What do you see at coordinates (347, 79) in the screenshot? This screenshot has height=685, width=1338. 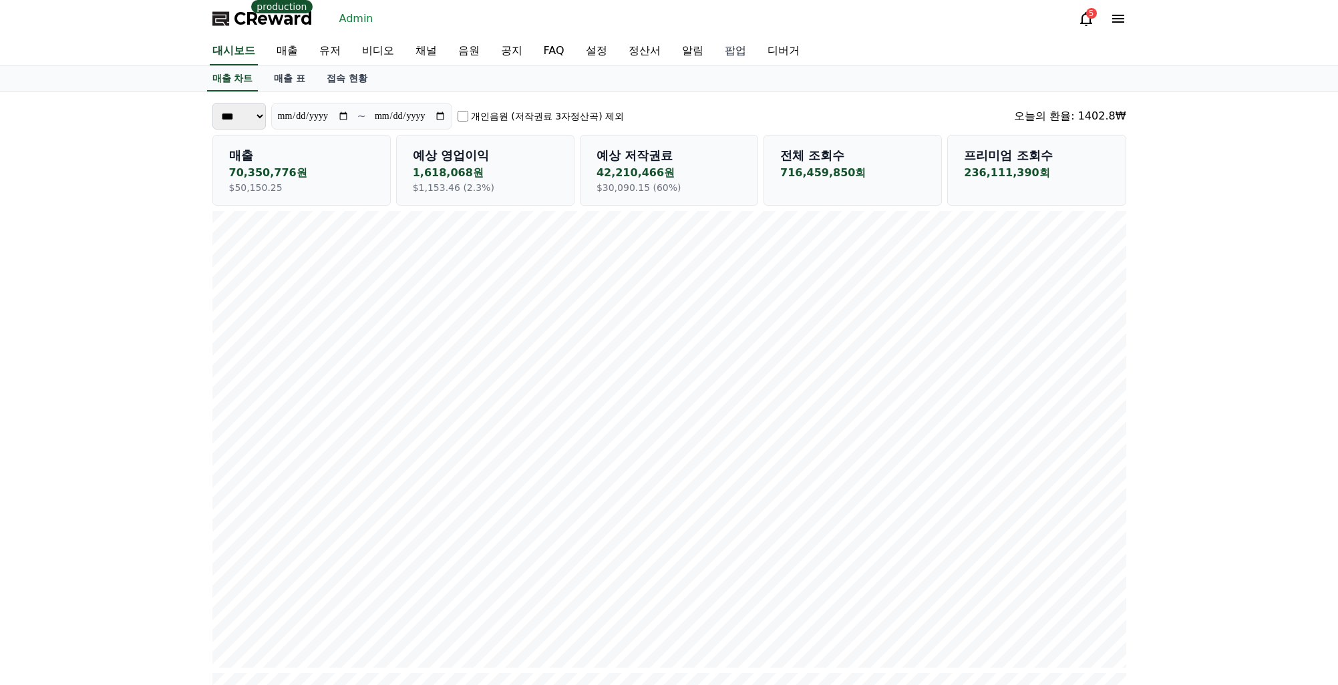 I see `a: 접속 현황` at bounding box center [347, 79].